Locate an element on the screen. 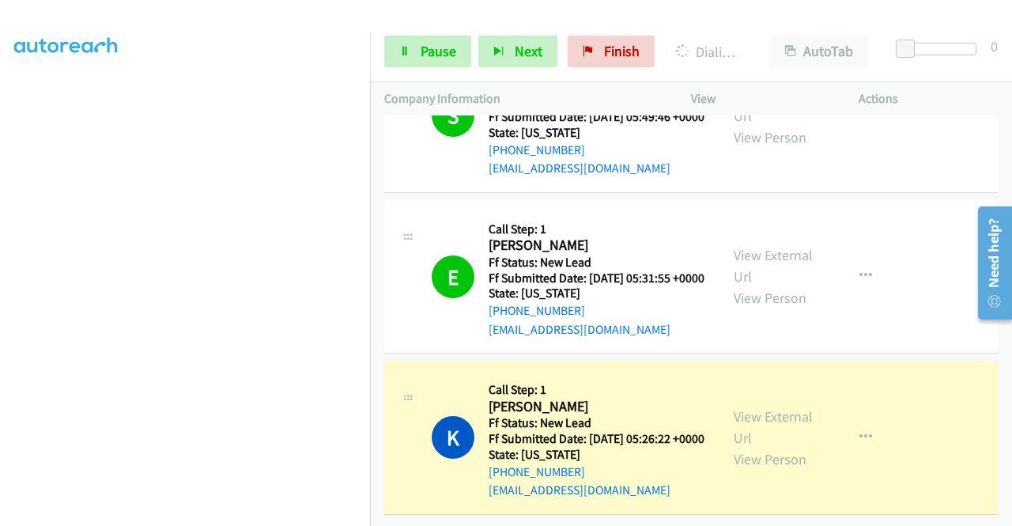 This screenshot has width=1012, height=526. div: 0 is located at coordinates (994, 46).